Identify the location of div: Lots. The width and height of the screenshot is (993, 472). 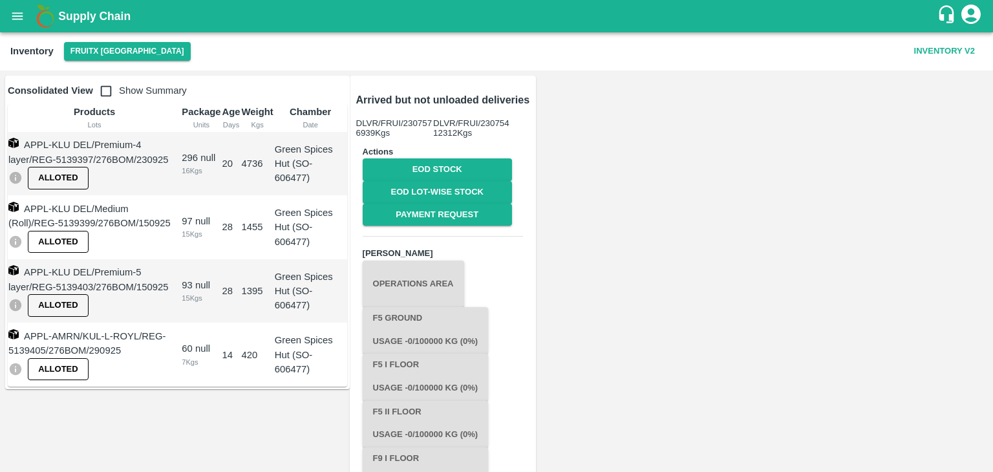
(94, 125).